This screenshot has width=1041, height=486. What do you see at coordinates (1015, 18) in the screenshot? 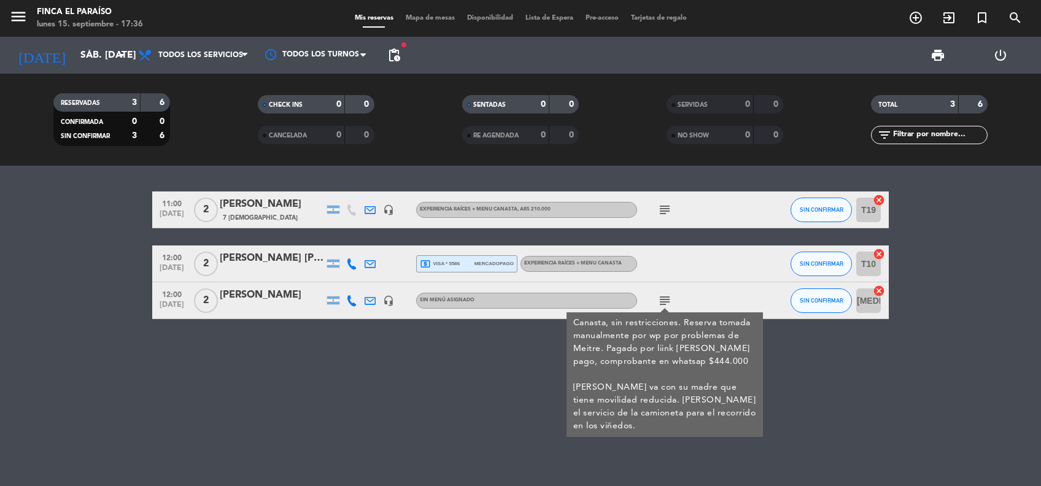
I see `i: search` at bounding box center [1015, 18].